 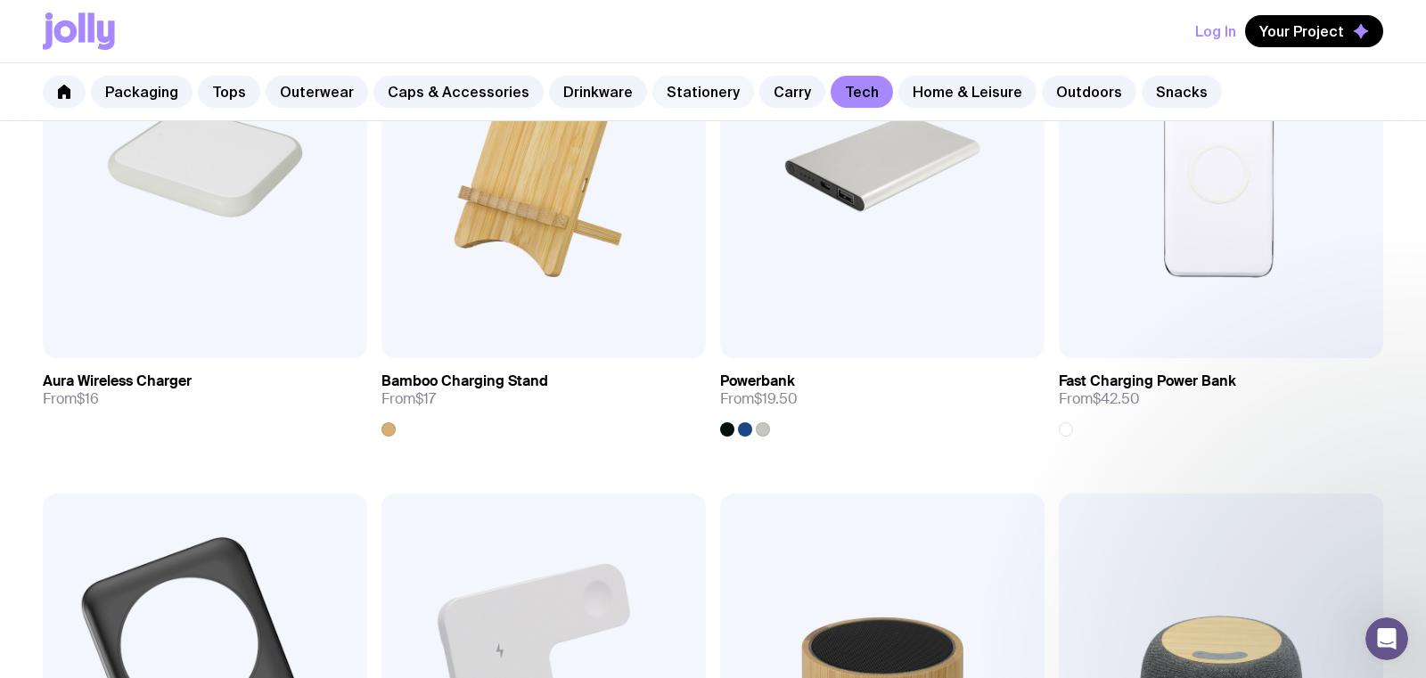 I want to click on a: Drinkware, so click(x=598, y=92).